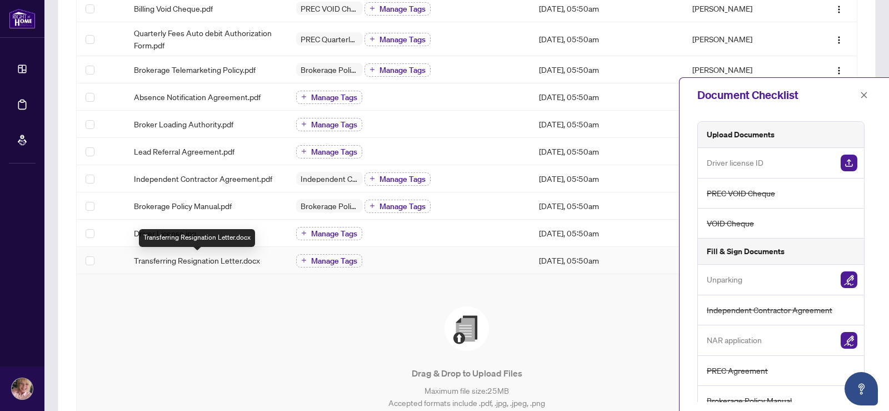  What do you see at coordinates (165, 233) in the screenshot?
I see `span: Driver License.jpg` at bounding box center [165, 233].